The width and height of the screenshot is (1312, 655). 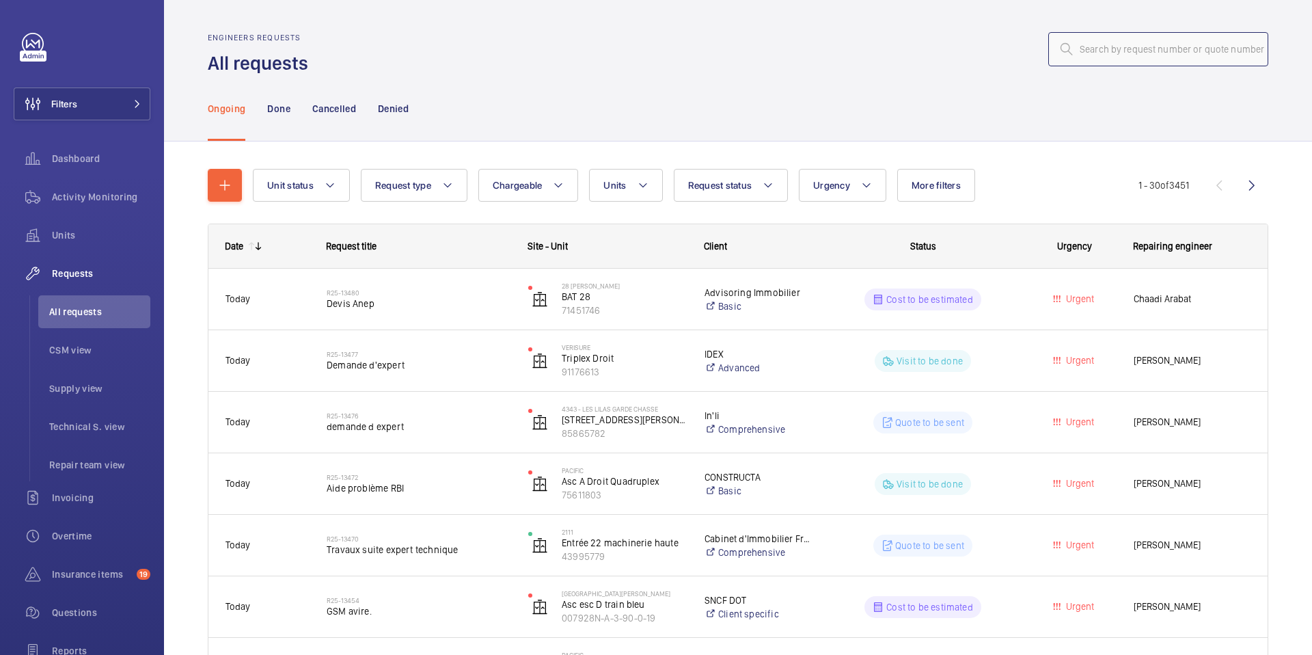 I want to click on span: Overtime, so click(x=101, y=536).